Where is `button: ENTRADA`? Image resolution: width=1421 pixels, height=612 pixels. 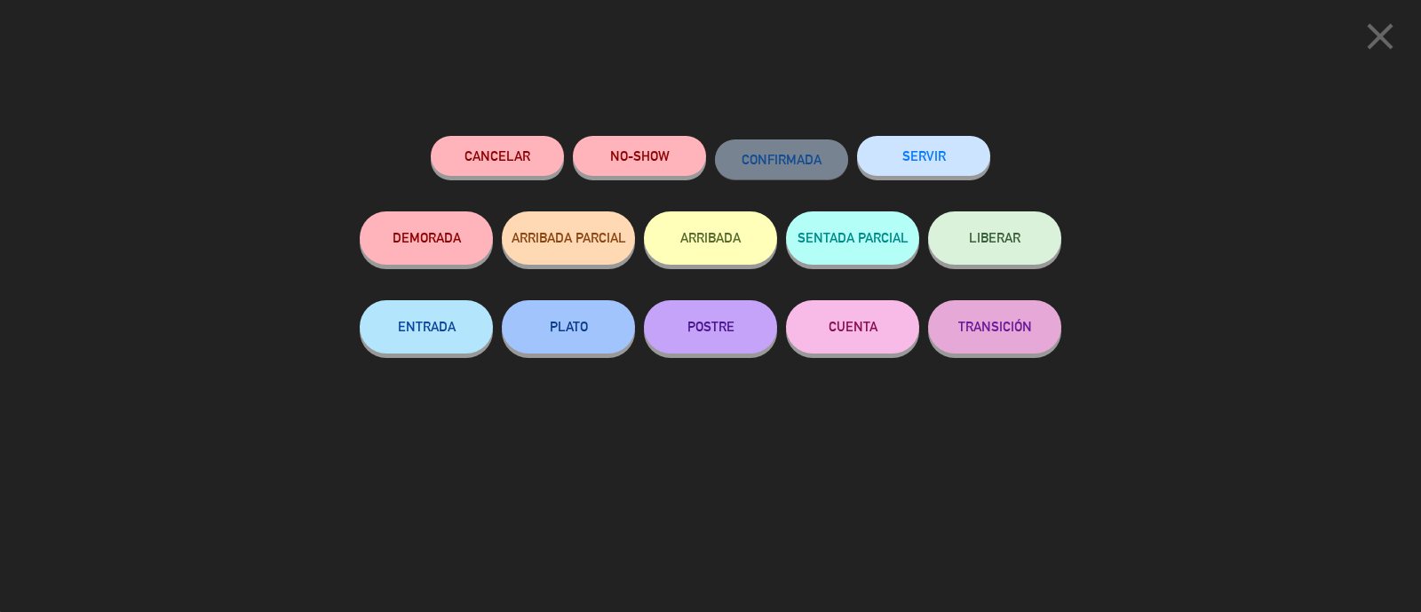
button: ENTRADA is located at coordinates (426, 327).